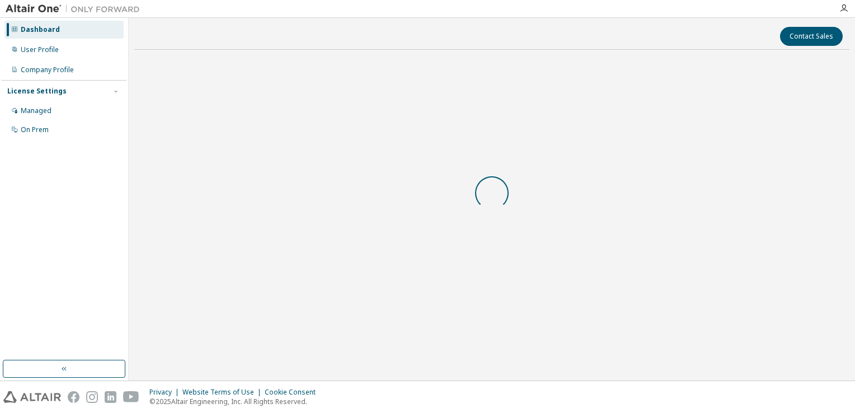 This screenshot has height=413, width=855. I want to click on div: Privacy, so click(166, 392).